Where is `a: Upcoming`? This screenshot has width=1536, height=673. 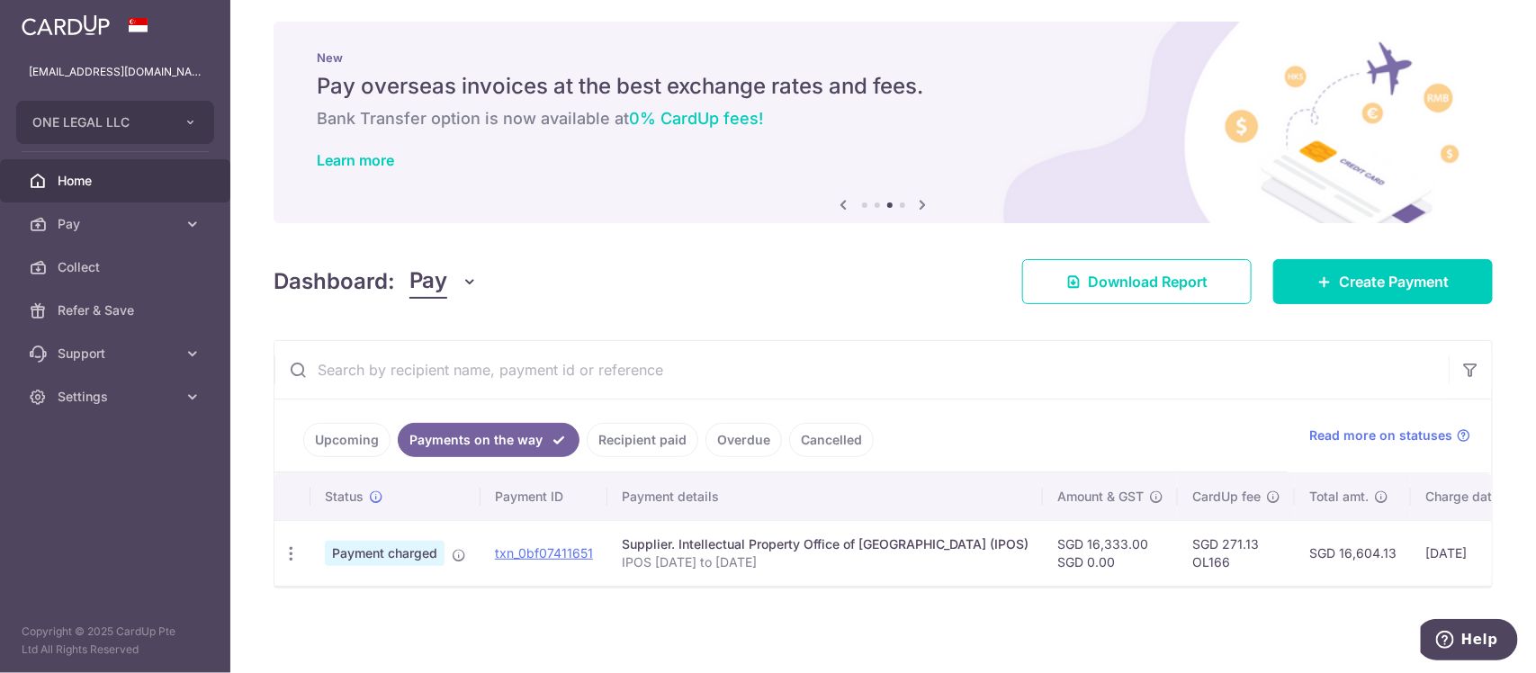 a: Upcoming is located at coordinates (346, 440).